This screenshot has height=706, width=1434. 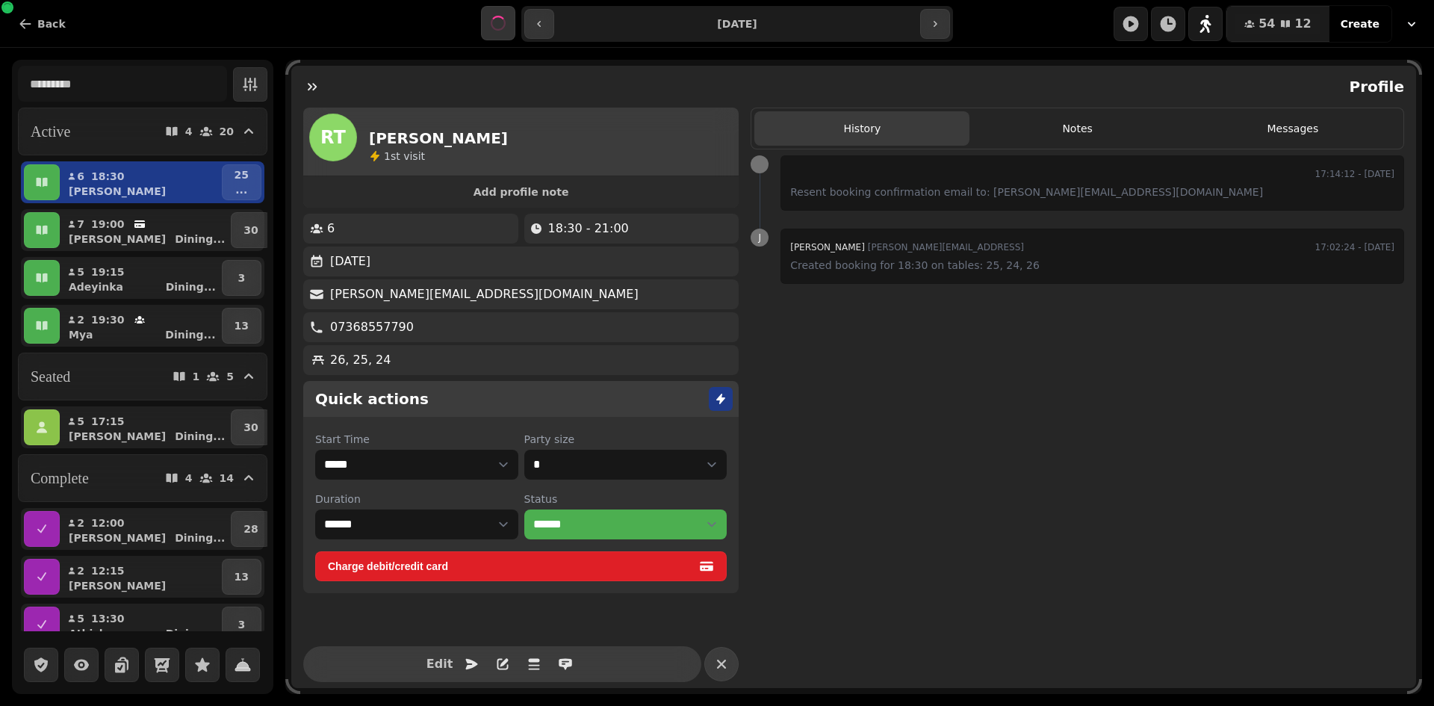 What do you see at coordinates (226, 478) in the screenshot?
I see `p: 14` at bounding box center [226, 478].